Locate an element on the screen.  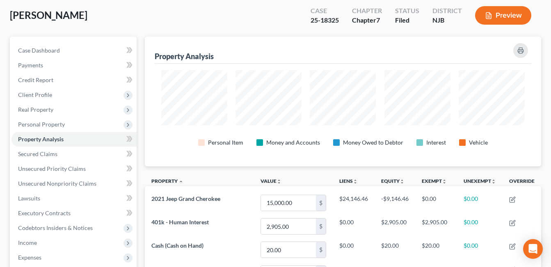
span: Lawsuits is located at coordinates (29, 198).